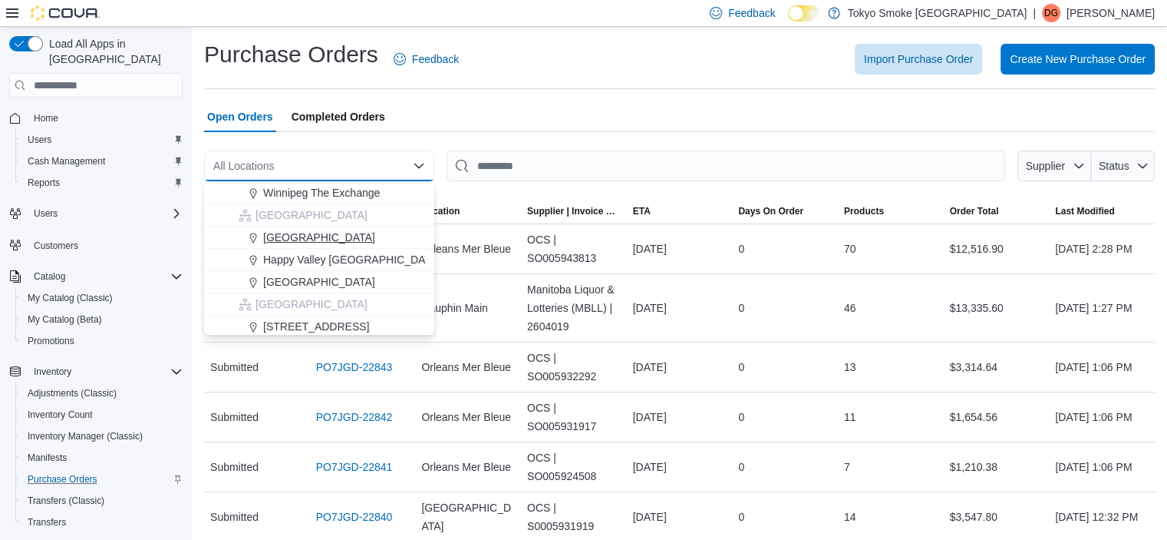 The image size is (1167, 540). I want to click on span: Adjustments (Classic), so click(72, 393).